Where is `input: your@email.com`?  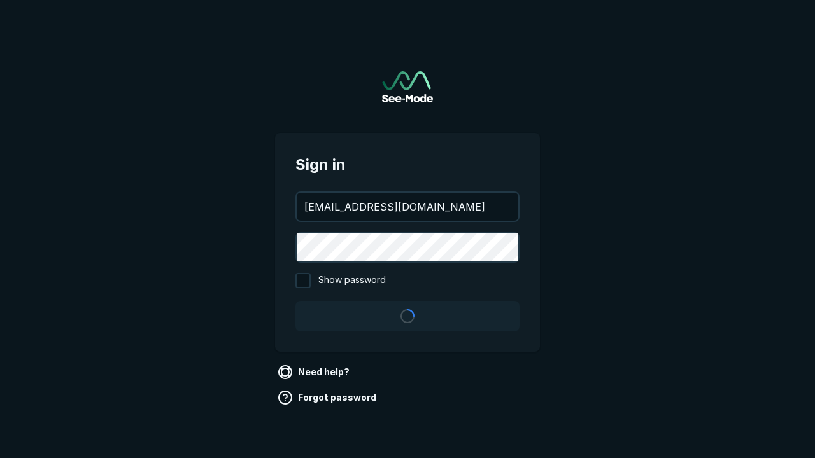
input: your@email.com is located at coordinates (407, 207).